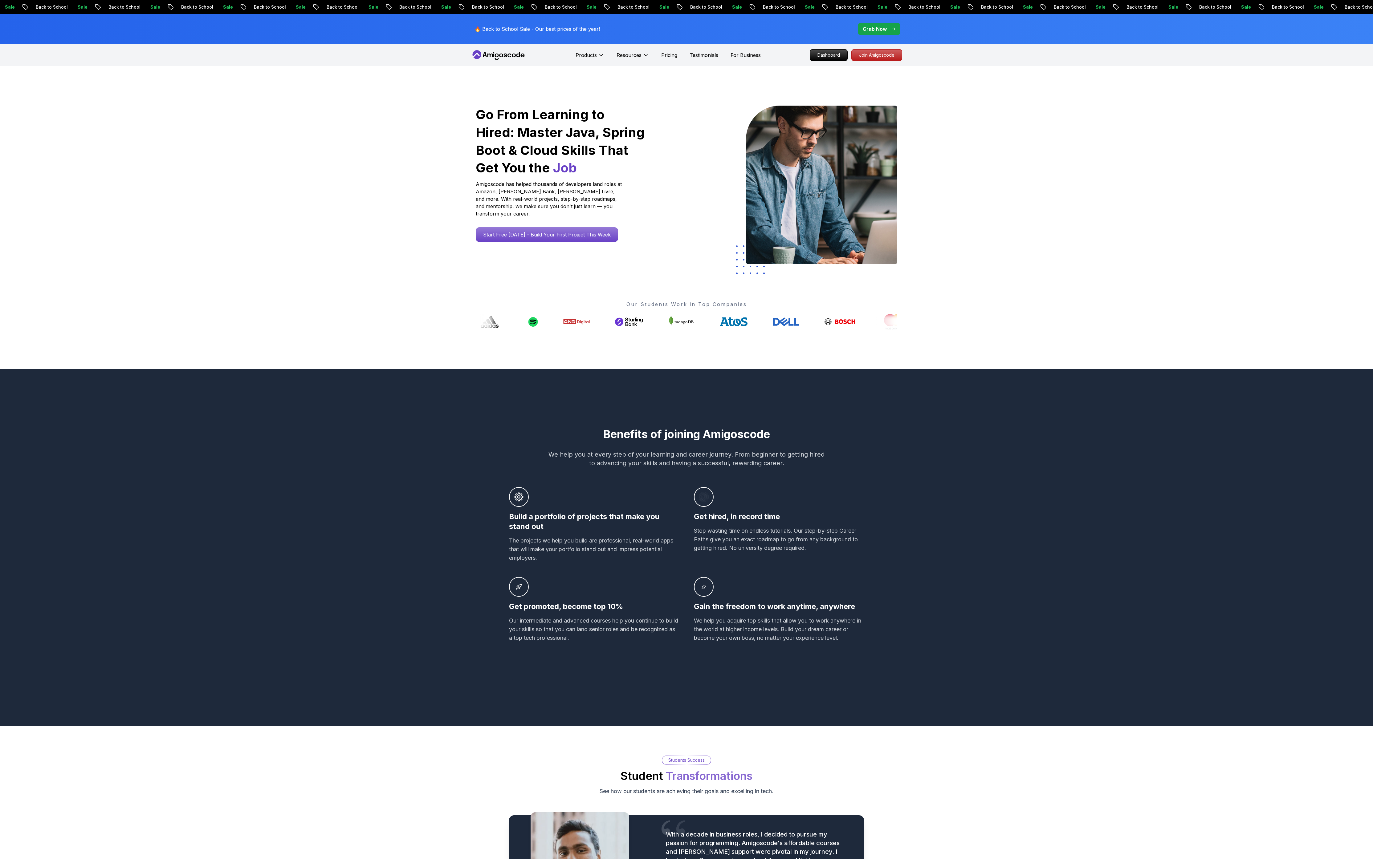 This screenshot has height=859, width=1373. I want to click on a: Join Amigoscode, so click(876, 55).